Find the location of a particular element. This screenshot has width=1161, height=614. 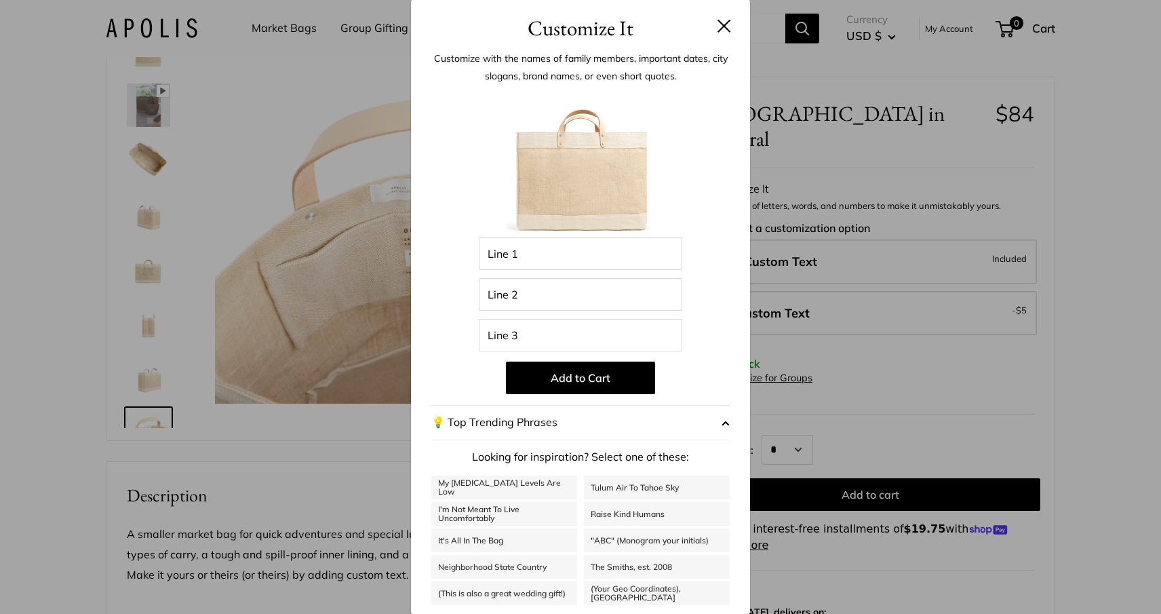

a: Tulum Air To Tahoe Sky is located at coordinates (657, 487).